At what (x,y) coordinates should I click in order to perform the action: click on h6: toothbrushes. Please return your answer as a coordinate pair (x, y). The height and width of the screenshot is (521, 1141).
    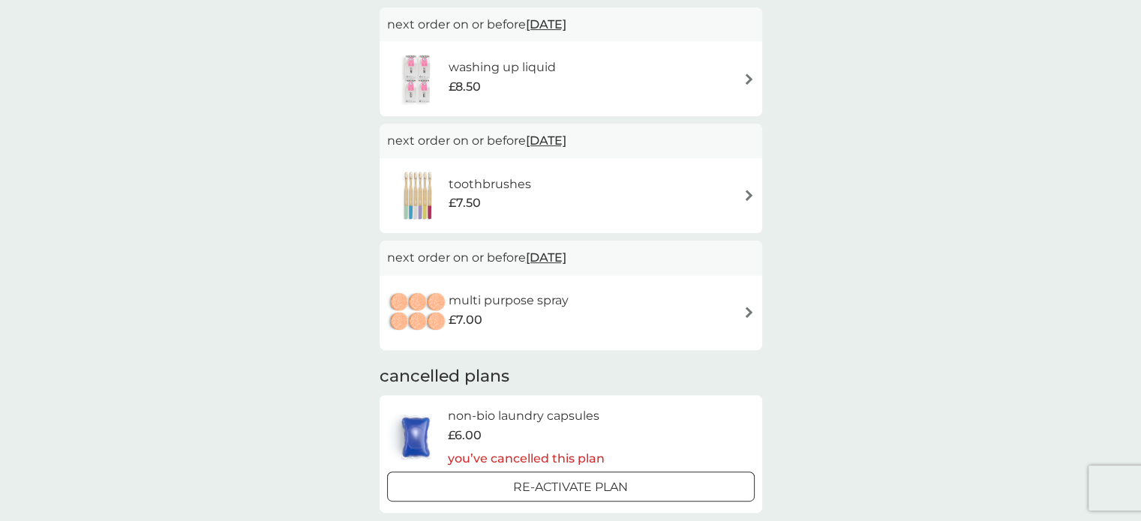
    Looking at the image, I should click on (490, 185).